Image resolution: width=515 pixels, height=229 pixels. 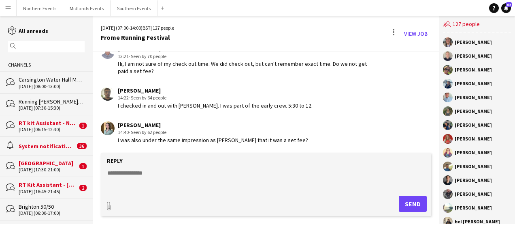 What do you see at coordinates (40, 8) in the screenshot?
I see `button: Northern Events` at bounding box center [40, 8].